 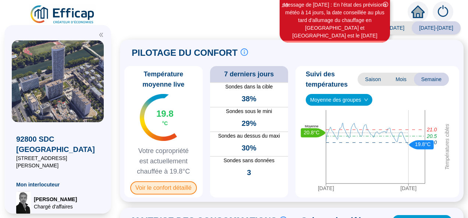 What do you see at coordinates (249, 161) in the screenshot?
I see `span: Sondes sans données` at bounding box center [249, 161].